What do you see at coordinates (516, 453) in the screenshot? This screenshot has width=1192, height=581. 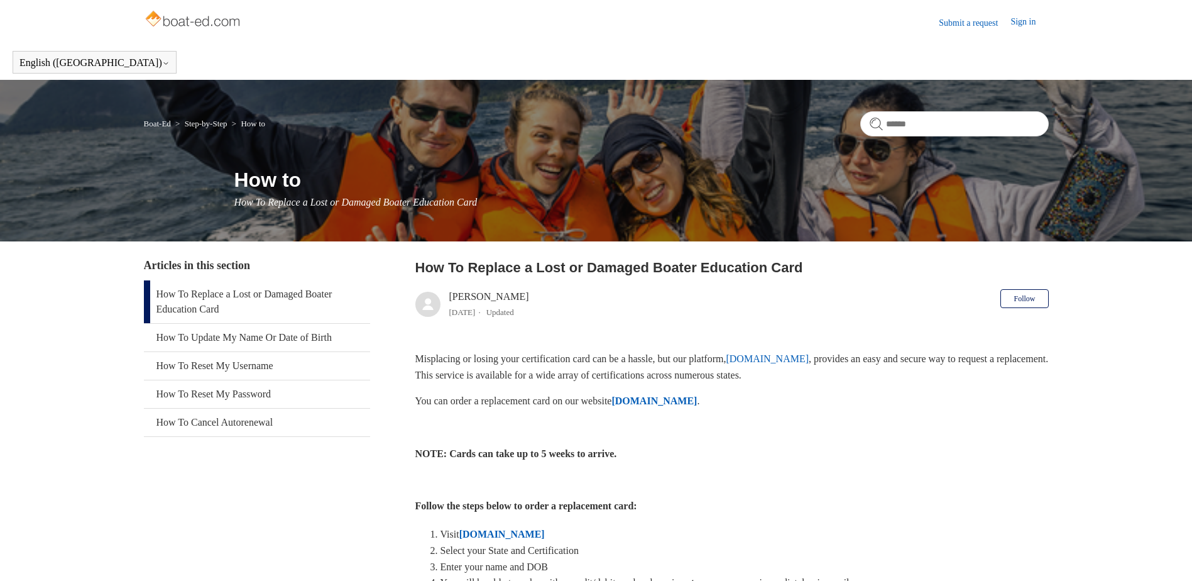 I see `strong: NOTE: Cards can take up to 5 weeks to arrive.` at bounding box center [516, 453].